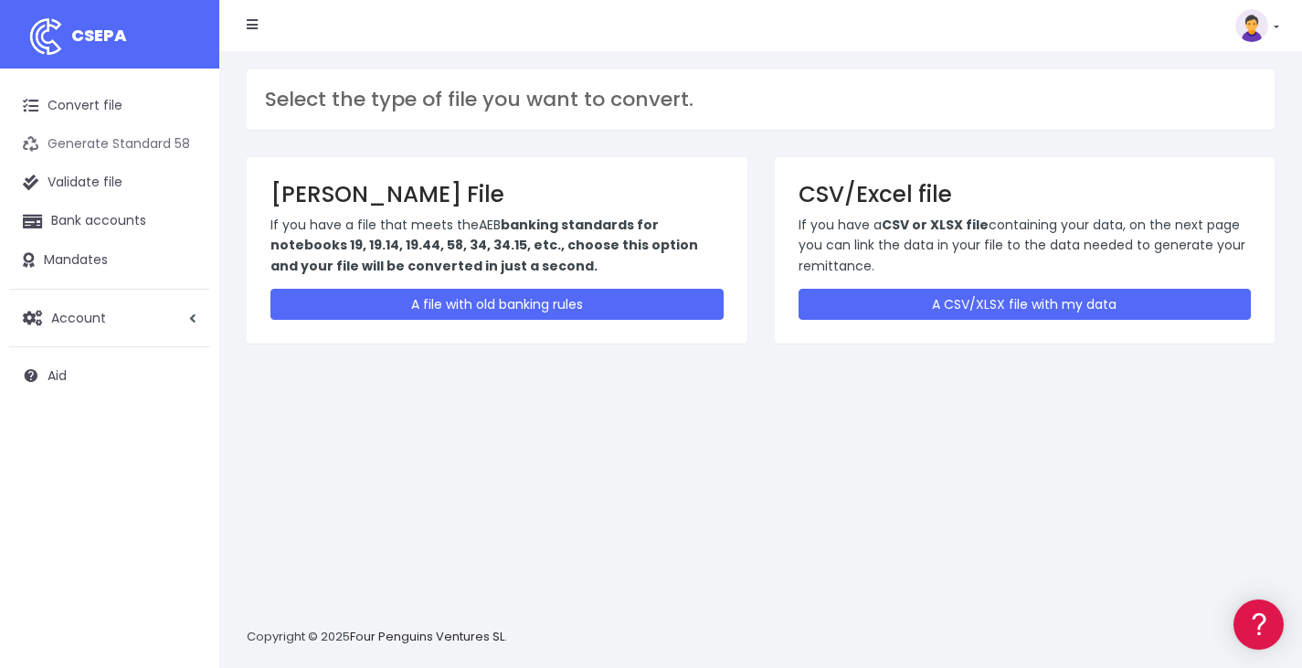  Describe the element at coordinates (183, 135) in the screenshot. I see `div: Información general` at that location.